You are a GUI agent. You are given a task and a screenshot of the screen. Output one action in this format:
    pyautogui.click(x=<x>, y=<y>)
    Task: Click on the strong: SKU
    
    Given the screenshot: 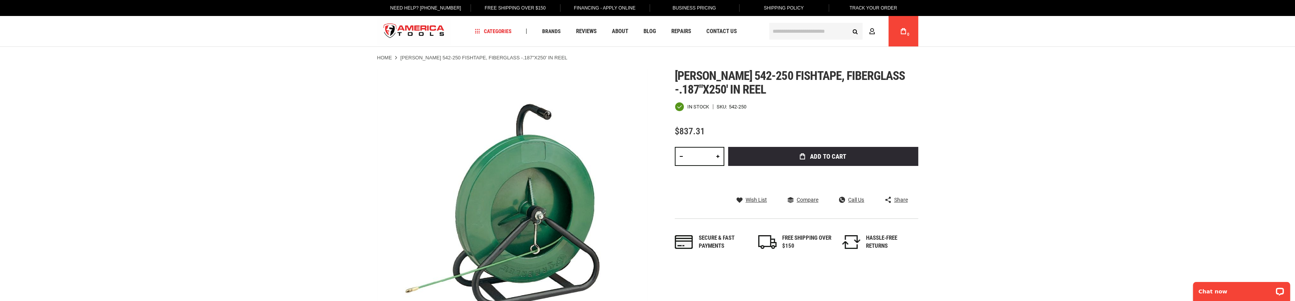 What is the action you would take?
    pyautogui.click(x=723, y=107)
    